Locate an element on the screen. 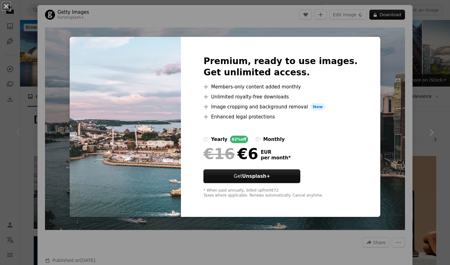 The width and height of the screenshot is (450, 265). div: 62% off is located at coordinates (239, 139).